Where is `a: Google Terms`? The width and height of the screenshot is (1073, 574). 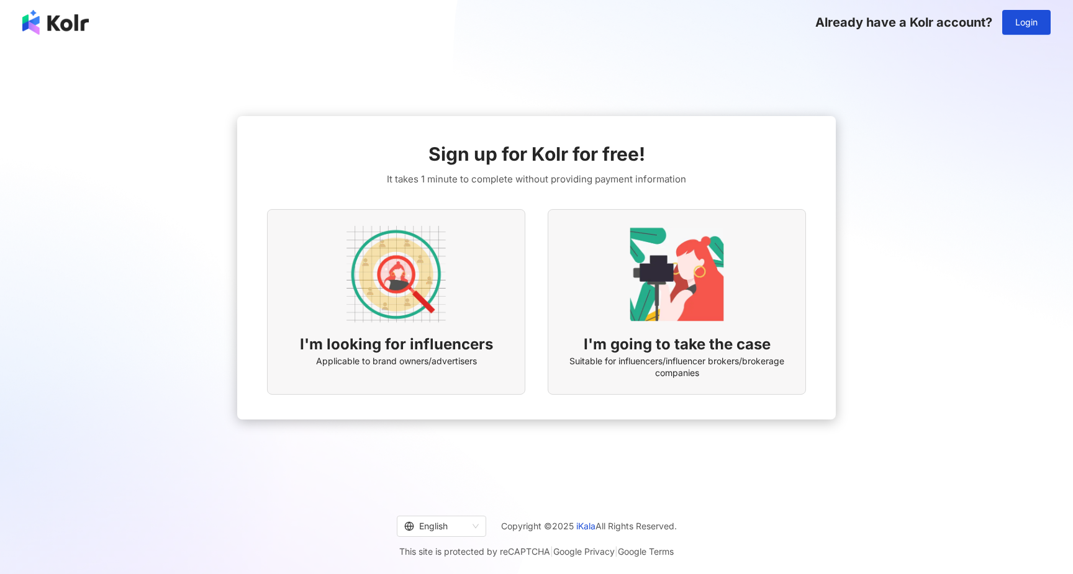 a: Google Terms is located at coordinates (646, 551).